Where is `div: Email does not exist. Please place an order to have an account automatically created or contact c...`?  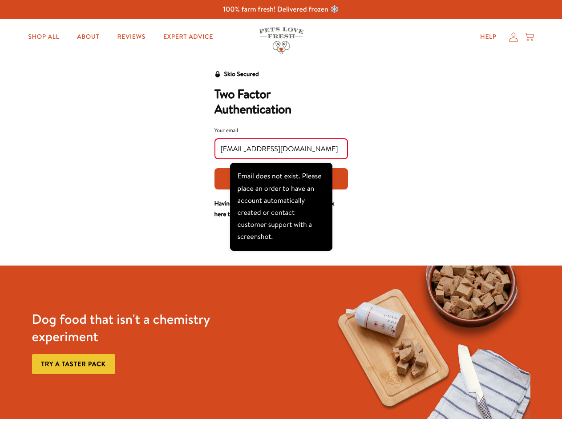 div: Email does not exist. Please place an order to have an account automatically created or contact c... is located at coordinates (281, 206).